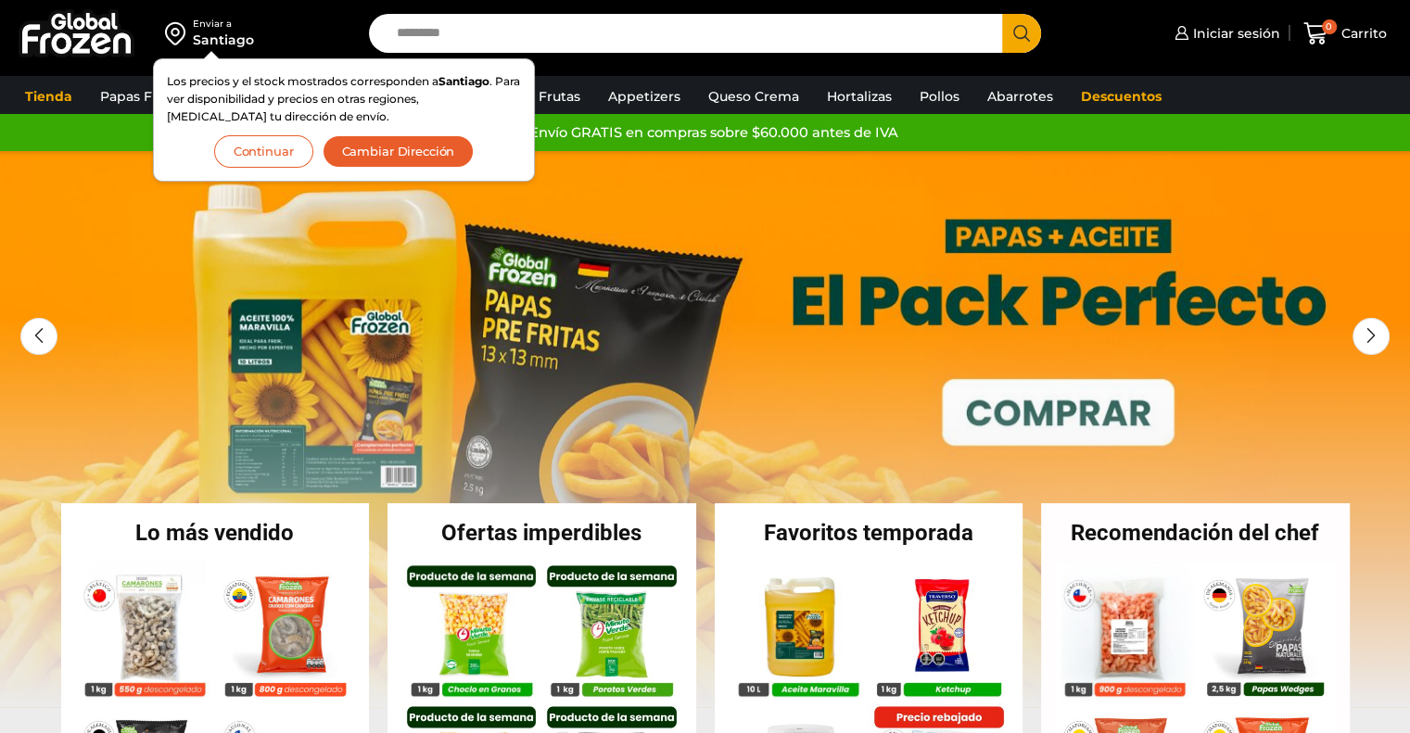 The height and width of the screenshot is (733, 1410). I want to click on a: 0 Carrito, so click(1345, 33).